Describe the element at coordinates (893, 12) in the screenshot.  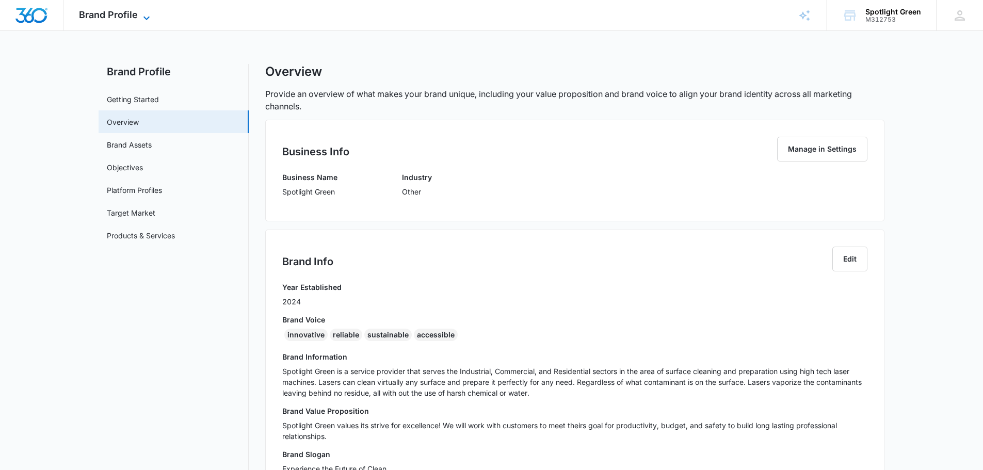
I see `div: account name` at that location.